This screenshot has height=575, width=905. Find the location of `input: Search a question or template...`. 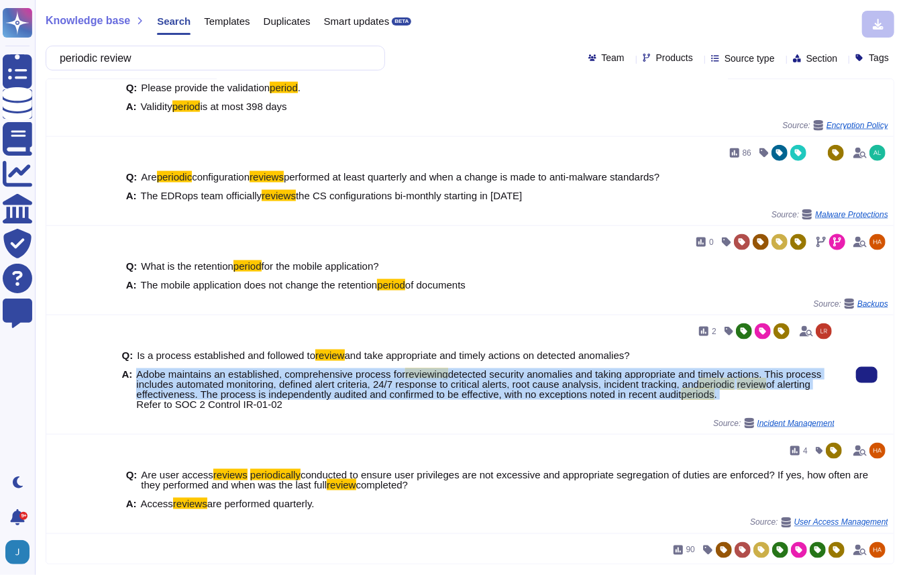

input: Search a question or template... is located at coordinates (212, 58).